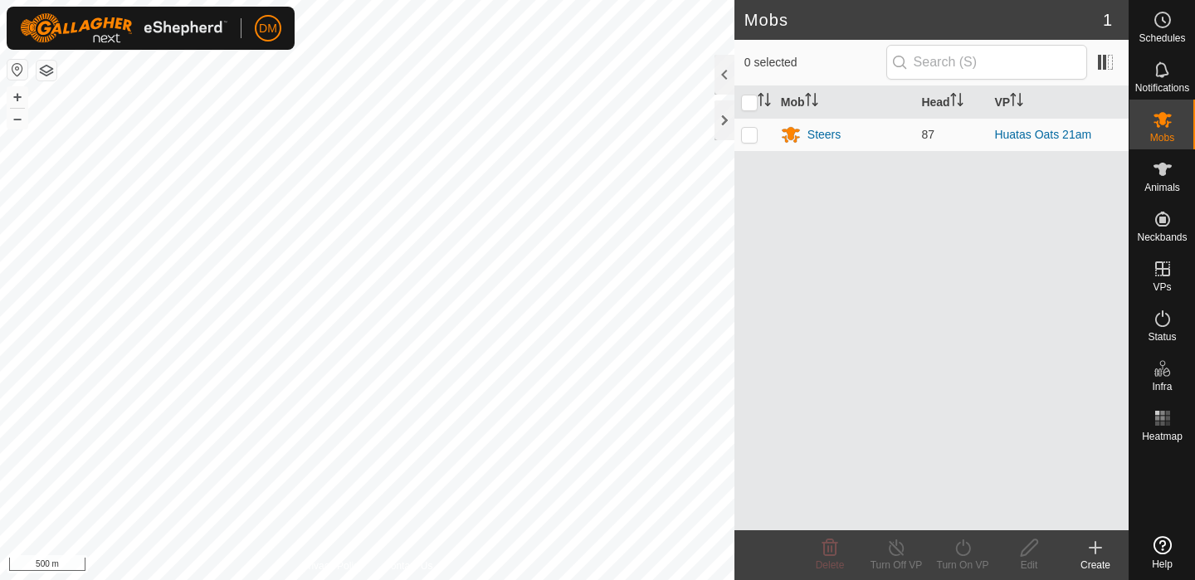 This screenshot has height=580, width=1195. What do you see at coordinates (951, 102) in the screenshot?
I see `th: Head` at bounding box center [951, 102].